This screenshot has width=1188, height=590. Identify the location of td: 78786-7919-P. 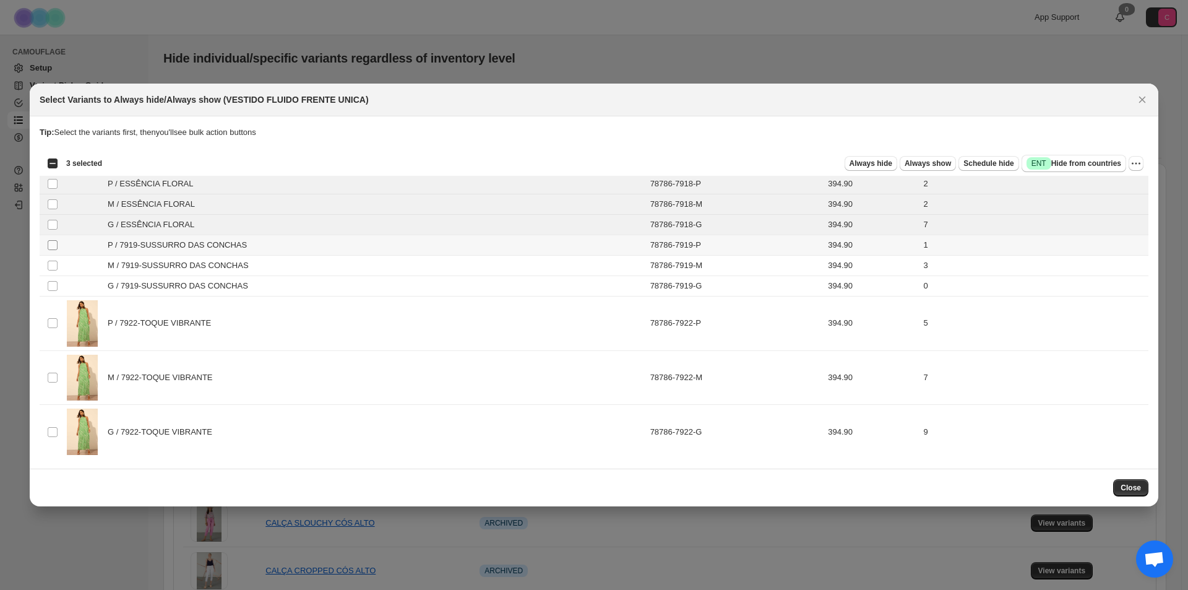
(736, 244).